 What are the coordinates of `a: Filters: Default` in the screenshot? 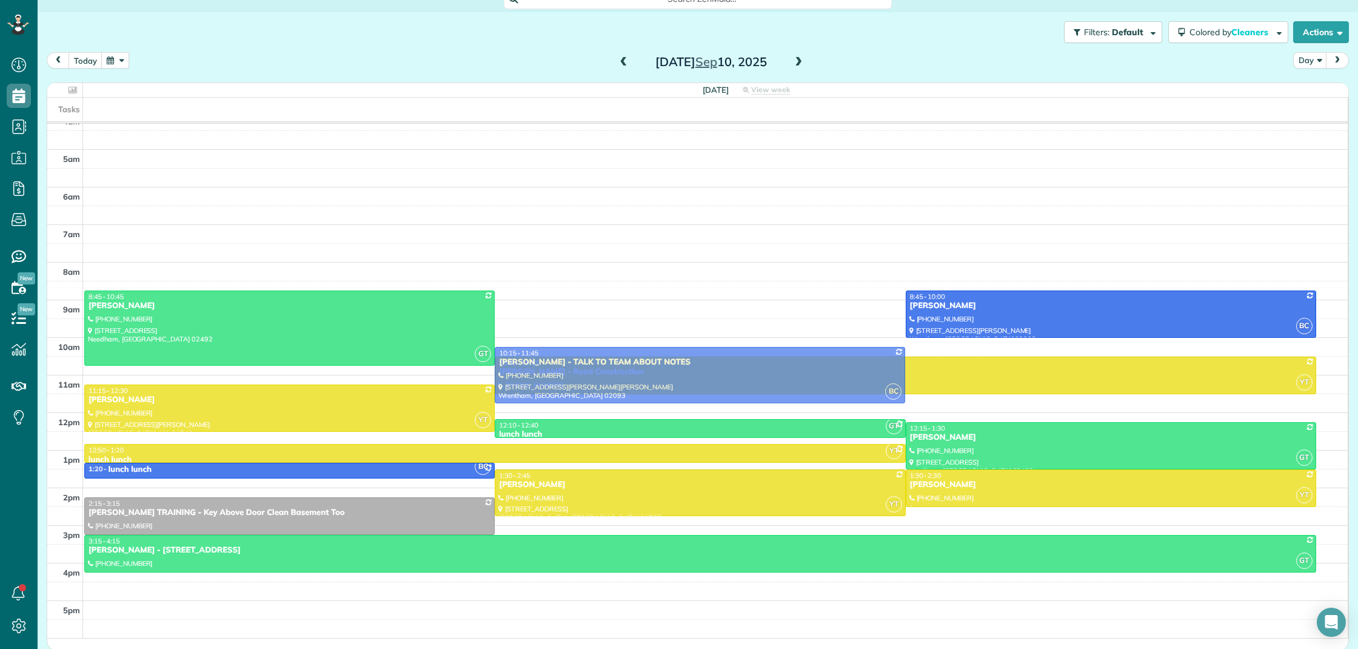 It's located at (1110, 32).